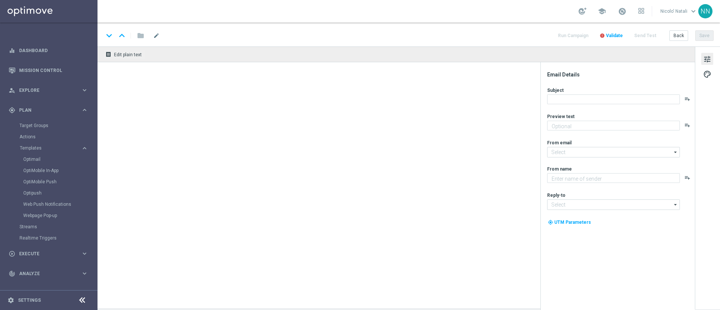 The height and width of the screenshot is (310, 720). Describe the element at coordinates (109, 36) in the screenshot. I see `i: keyboard_arrow_down` at that location.